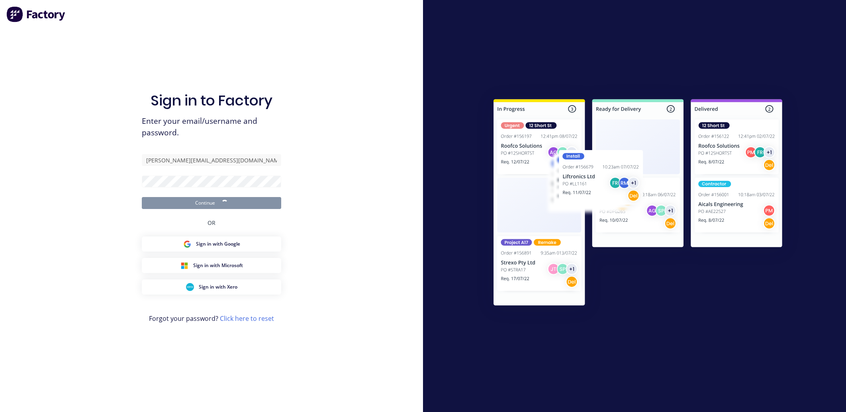 Image resolution: width=846 pixels, height=412 pixels. Describe the element at coordinates (212, 266) in the screenshot. I see `button: Microsoft Sign inSign in with Microsoft` at that location.